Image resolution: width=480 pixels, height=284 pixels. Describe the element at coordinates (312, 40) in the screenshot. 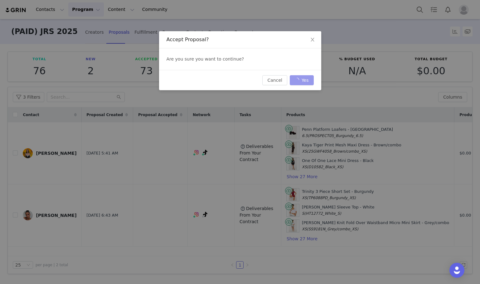

I see `button: Close` at that location.